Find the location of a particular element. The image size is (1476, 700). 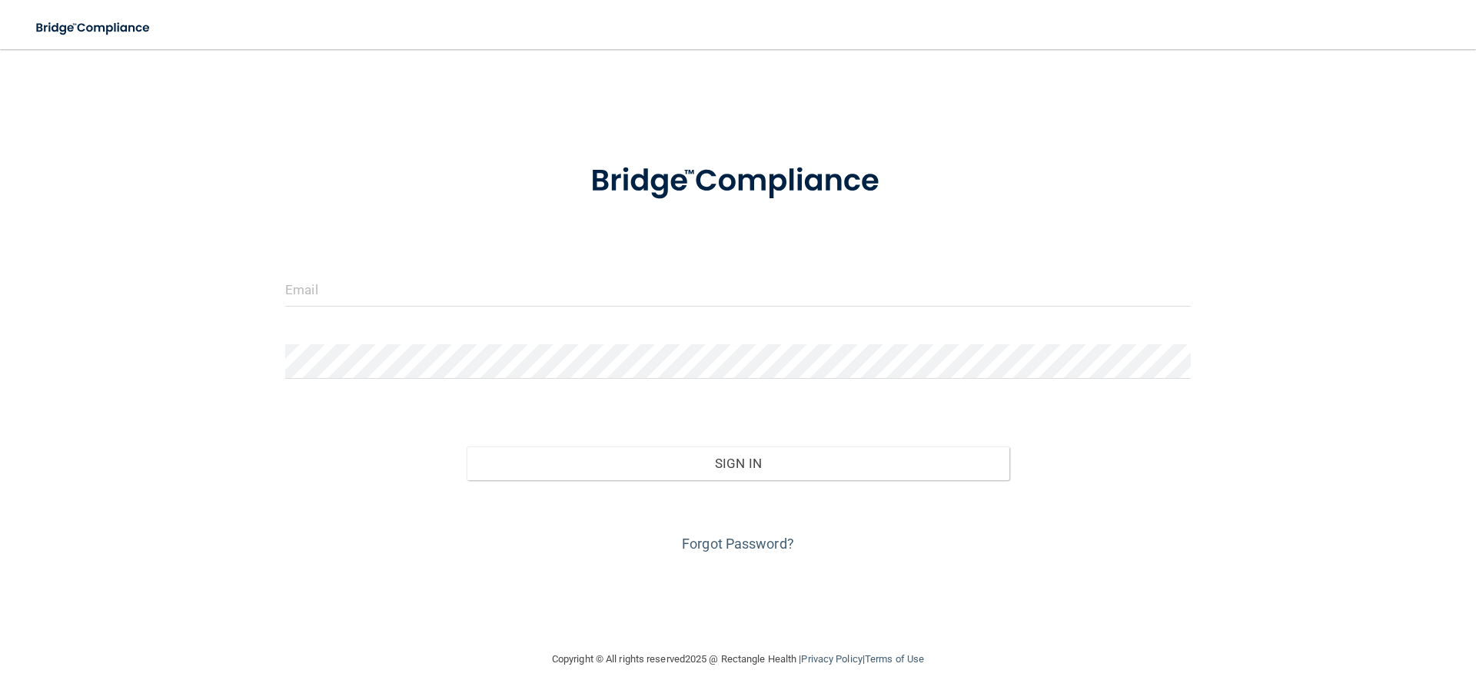

button: Sign In is located at coordinates (738, 464).